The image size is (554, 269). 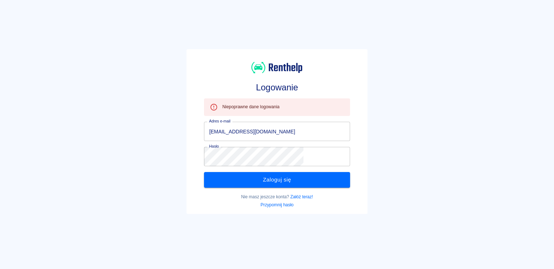 What do you see at coordinates (277, 197) in the screenshot?
I see `p: Nie masz jeszcze konta?` at bounding box center [277, 197].